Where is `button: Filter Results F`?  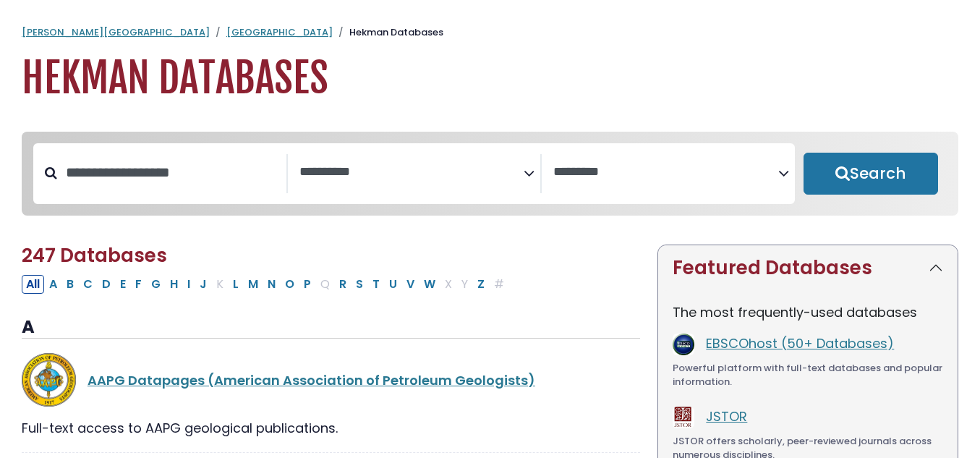 button: Filter Results F is located at coordinates (138, 284).